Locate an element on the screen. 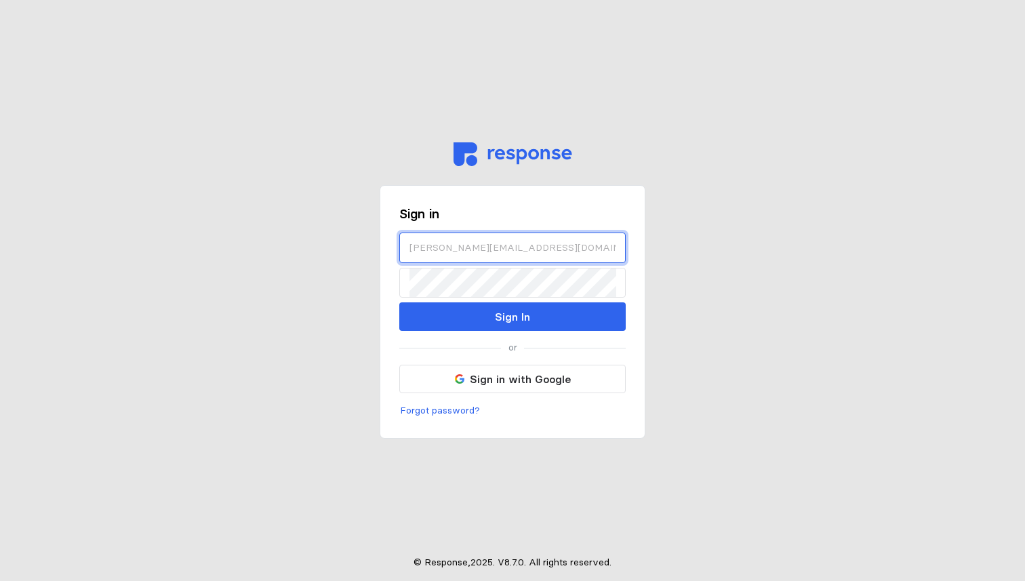  p: Sign in with Google is located at coordinates (520, 379).